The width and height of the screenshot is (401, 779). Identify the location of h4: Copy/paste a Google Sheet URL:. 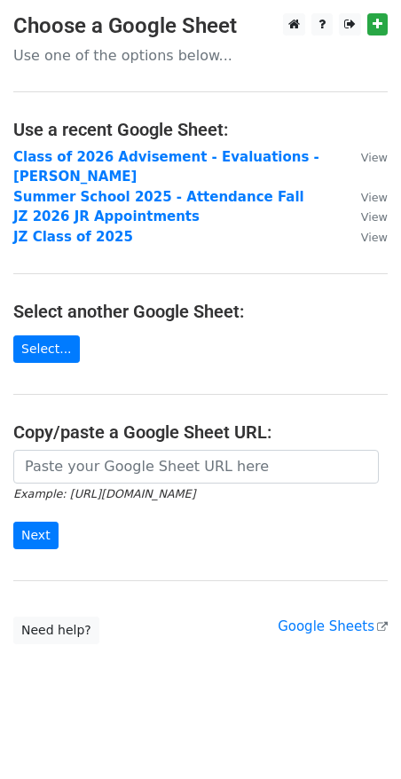
(201, 432).